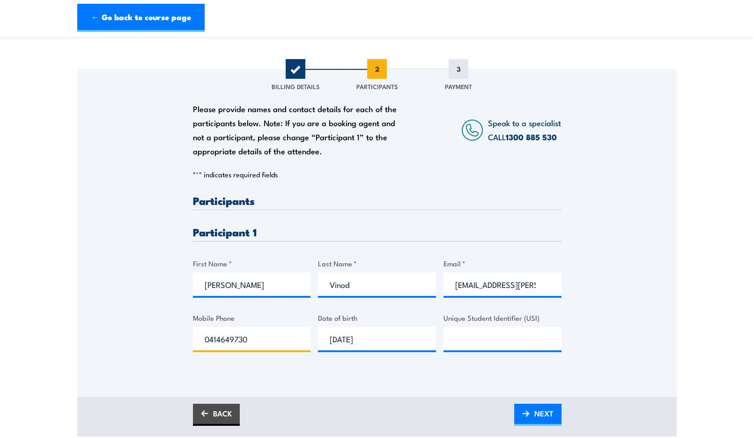 This screenshot has width=754, height=438. I want to click on label: Mobile Phone, so click(252, 317).